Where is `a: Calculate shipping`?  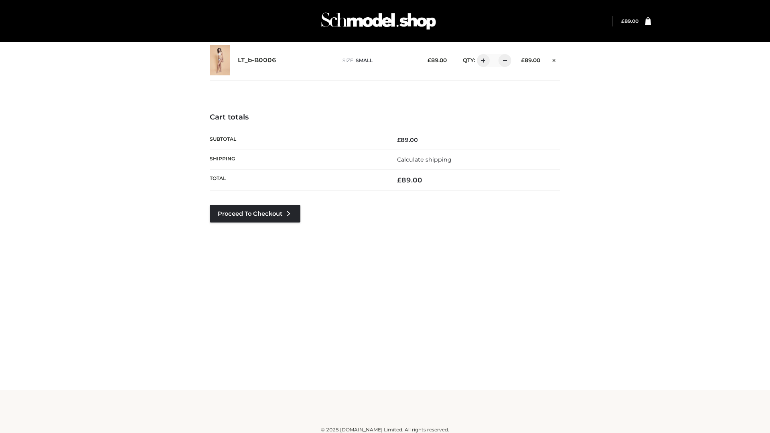 a: Calculate shipping is located at coordinates (424, 160).